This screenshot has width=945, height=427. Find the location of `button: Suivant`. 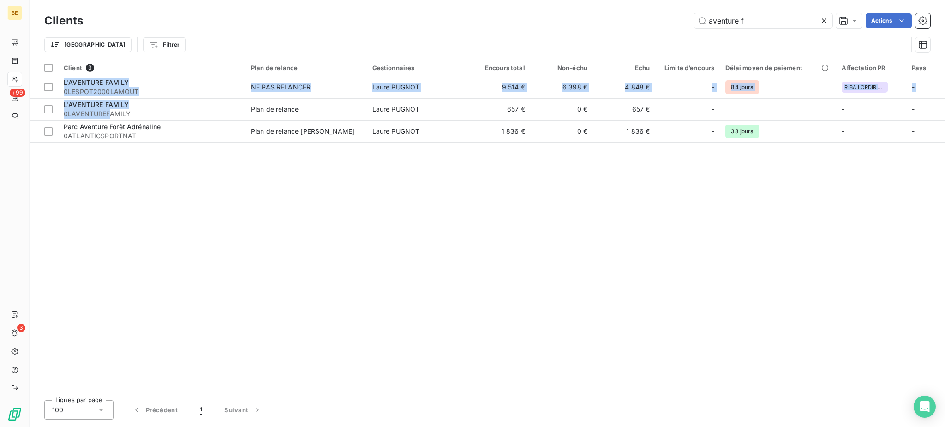

button: Suivant is located at coordinates (243, 410).